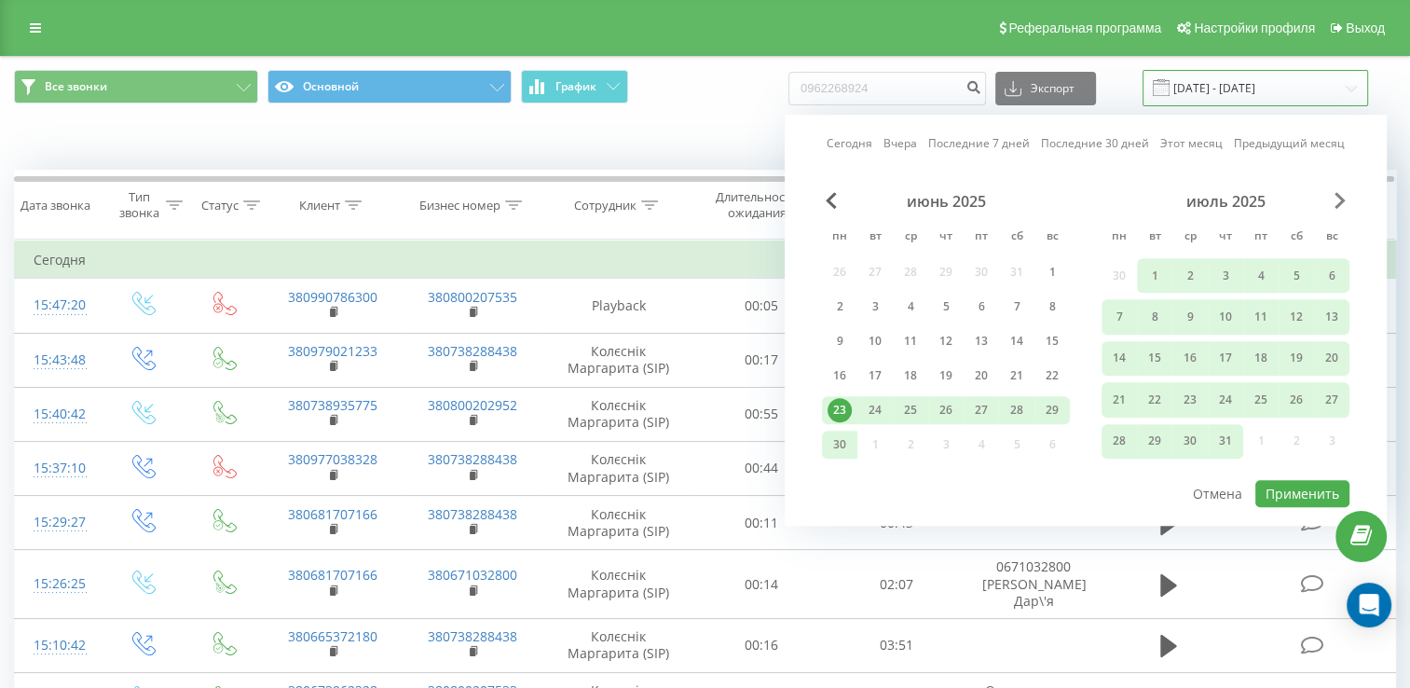 The height and width of the screenshot is (688, 1410). Describe the element at coordinates (58, 645) in the screenshot. I see `div: 15:10:42` at that location.